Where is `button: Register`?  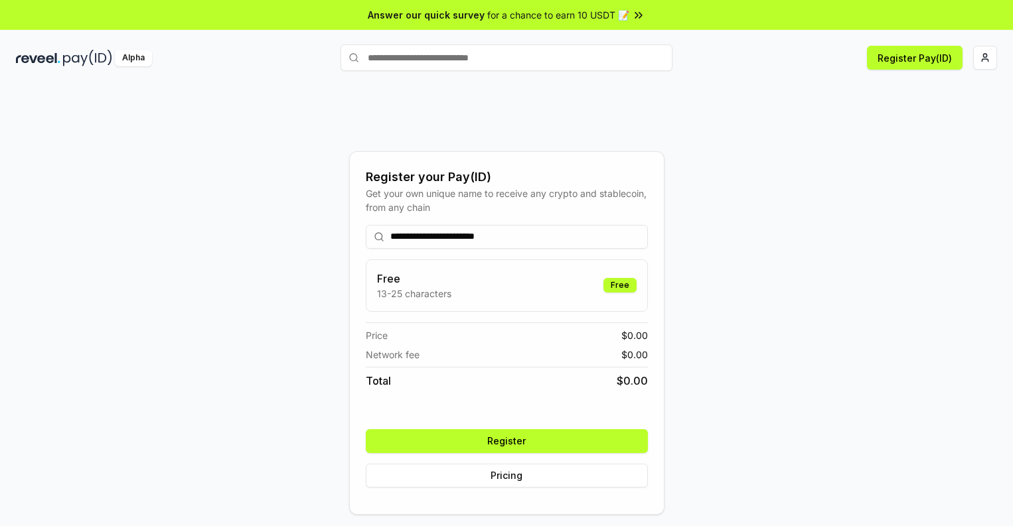 button: Register is located at coordinates (506, 441).